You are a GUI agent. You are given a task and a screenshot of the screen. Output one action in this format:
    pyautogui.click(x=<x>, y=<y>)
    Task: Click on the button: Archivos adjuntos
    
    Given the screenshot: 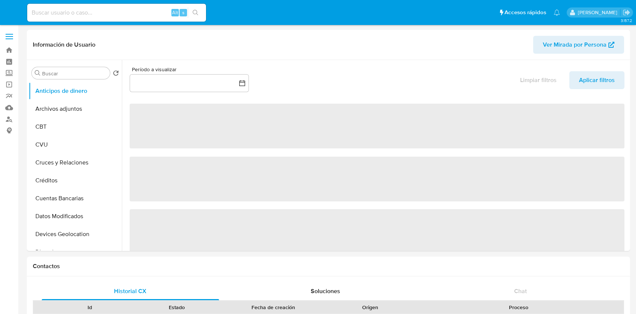 What is the action you would take?
    pyautogui.click(x=75, y=109)
    